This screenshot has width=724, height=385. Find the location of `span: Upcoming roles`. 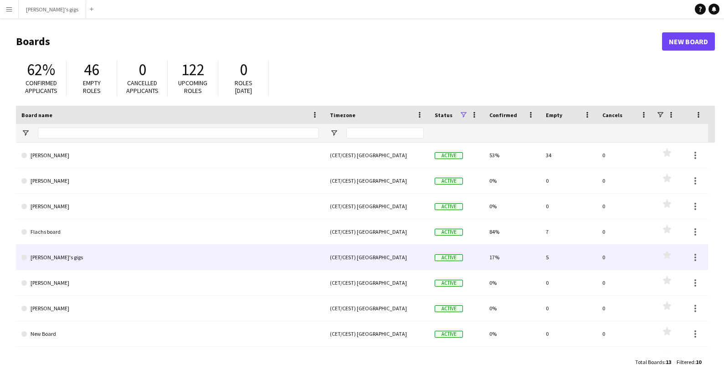

span: Upcoming roles is located at coordinates (193, 87).